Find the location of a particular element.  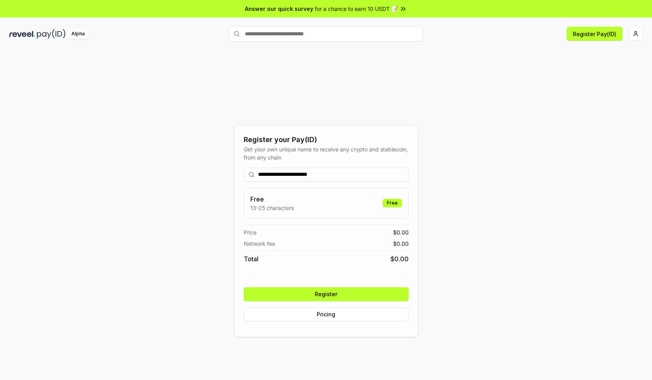

img: pay_id is located at coordinates (51, 34).